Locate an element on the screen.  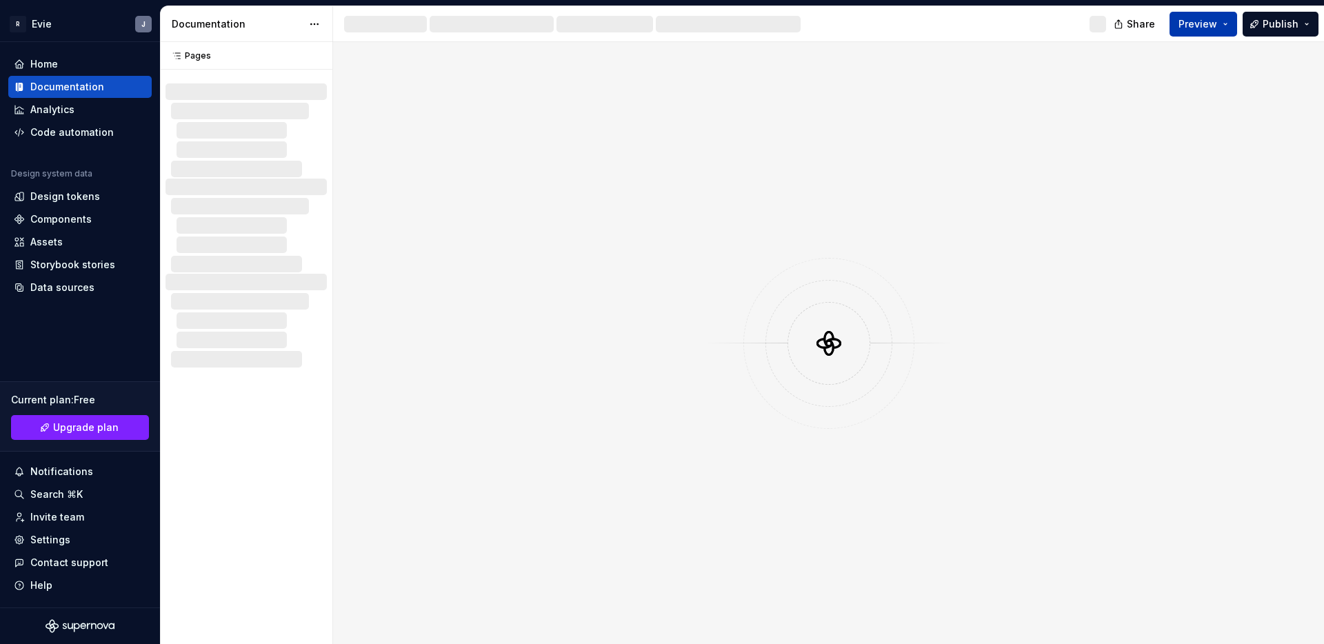
div: R is located at coordinates (18, 24).